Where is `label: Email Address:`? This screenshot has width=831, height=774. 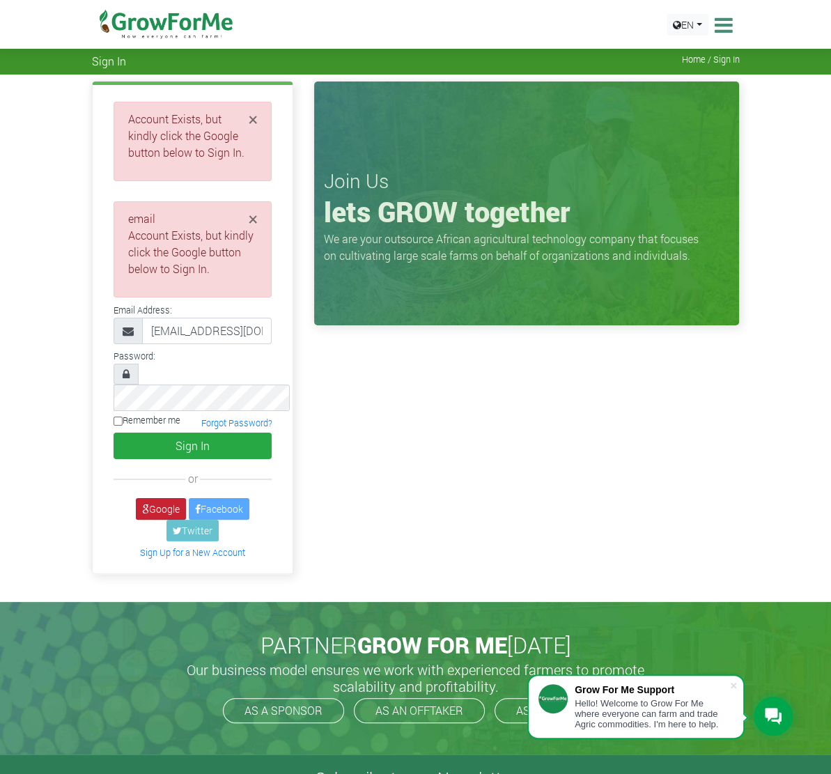
label: Email Address: is located at coordinates (143, 310).